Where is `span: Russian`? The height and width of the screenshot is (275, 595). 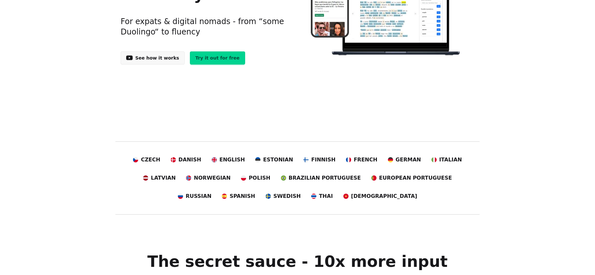
span: Russian is located at coordinates (198, 196).